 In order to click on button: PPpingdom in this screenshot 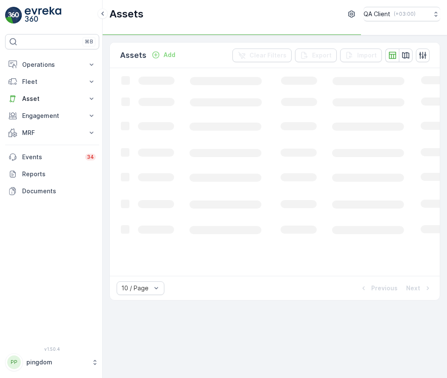, I will do `click(52, 362)`.